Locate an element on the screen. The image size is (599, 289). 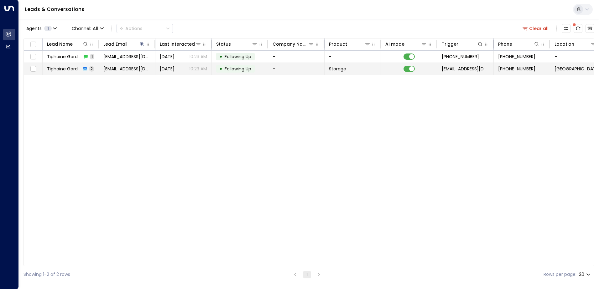
span: All is located at coordinates (96, 29).